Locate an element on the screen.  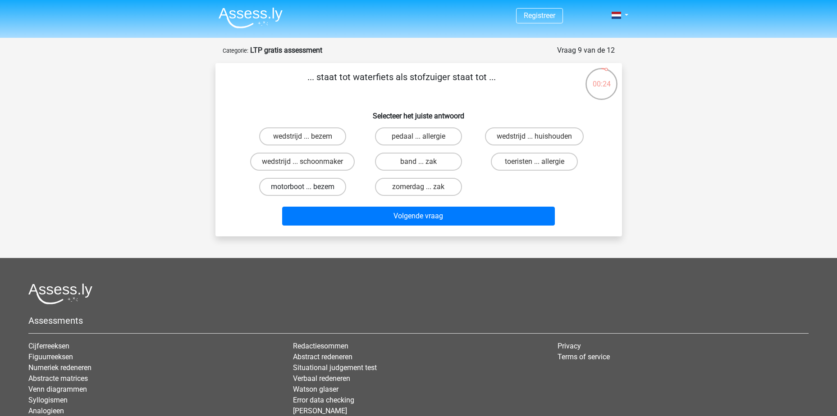
a: Error data checking is located at coordinates (324, 400).